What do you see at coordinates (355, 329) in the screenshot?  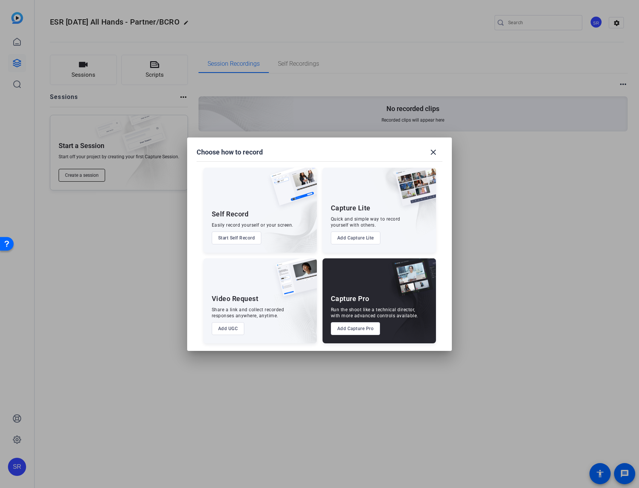 I see `button: Add Capture Pro` at bounding box center [355, 329].